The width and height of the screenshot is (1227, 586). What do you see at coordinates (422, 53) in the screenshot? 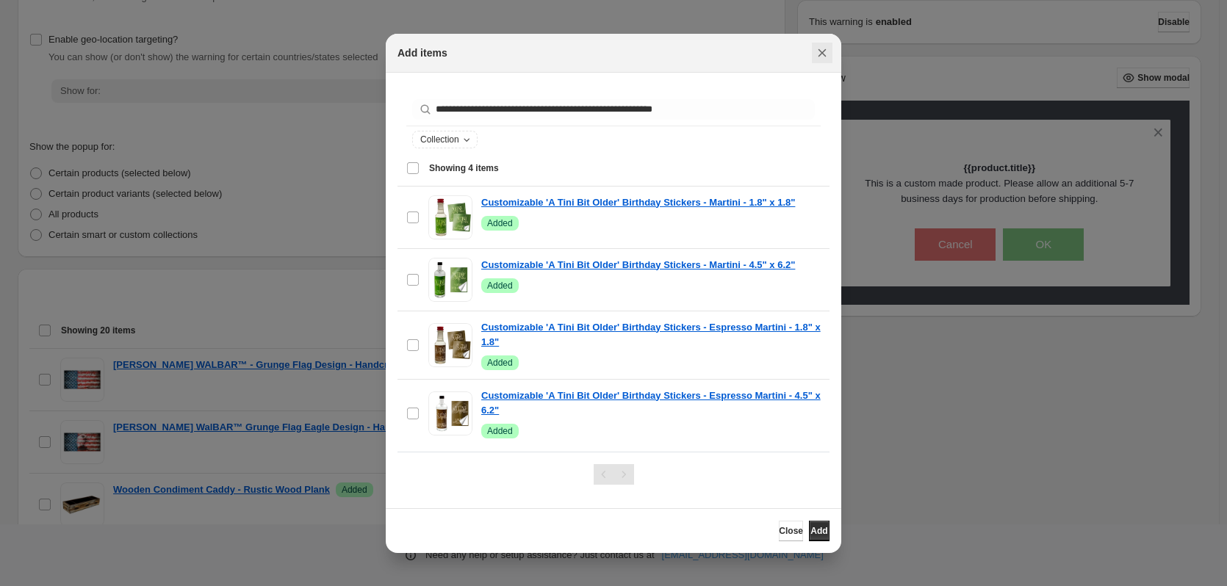
I see `h2: Add items` at bounding box center [422, 53].